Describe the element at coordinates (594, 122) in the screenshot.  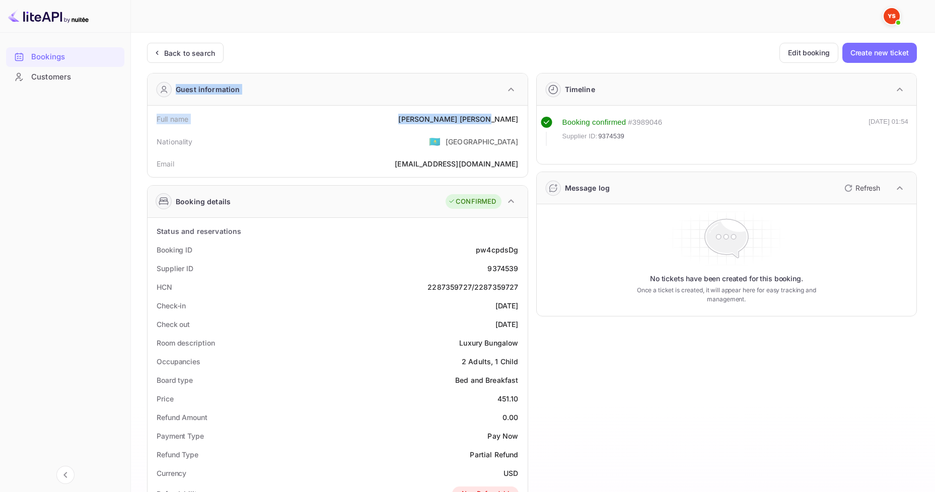
I see `div: Booking confirmed` at that location.